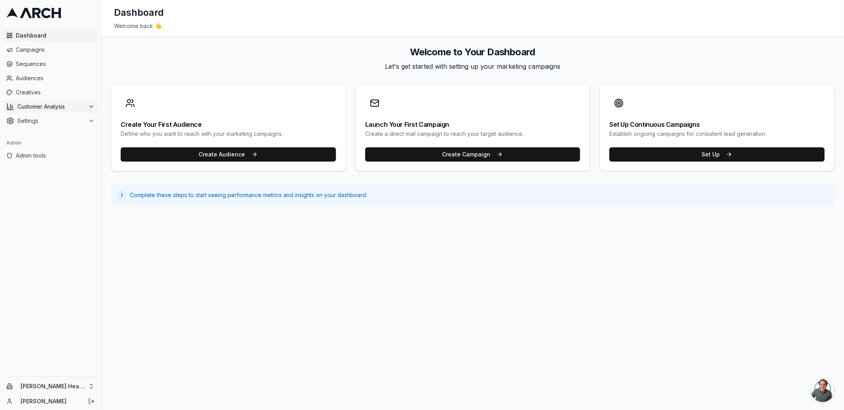 Image resolution: width=844 pixels, height=410 pixels. Describe the element at coordinates (55, 156) in the screenshot. I see `span: Admin tools` at that location.